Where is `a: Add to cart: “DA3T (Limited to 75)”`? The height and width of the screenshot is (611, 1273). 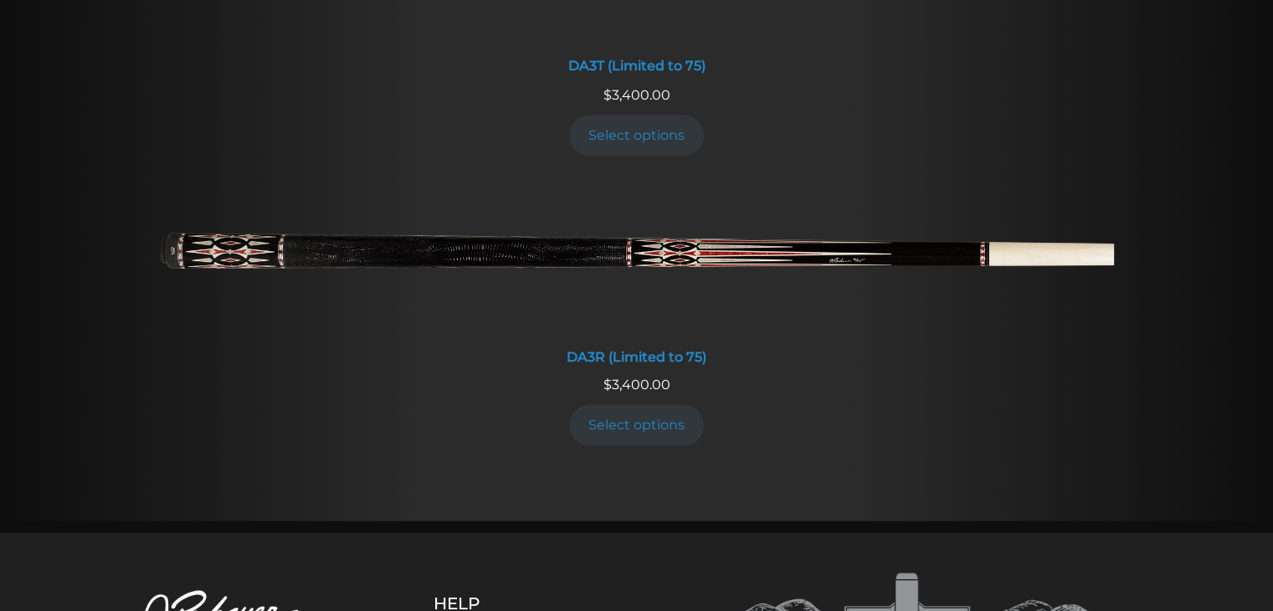
a: Add to cart: “DA3T (Limited to 75)” is located at coordinates (637, 135).